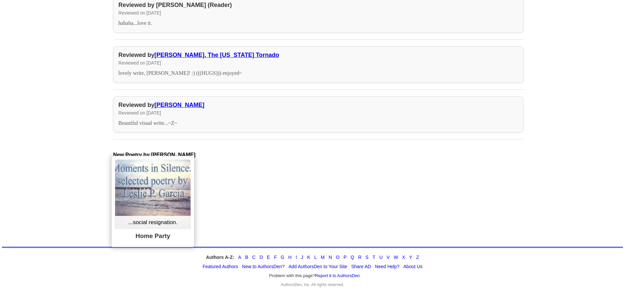  What do you see at coordinates (345, 257) in the screenshot?
I see `a: P` at bounding box center [345, 257].